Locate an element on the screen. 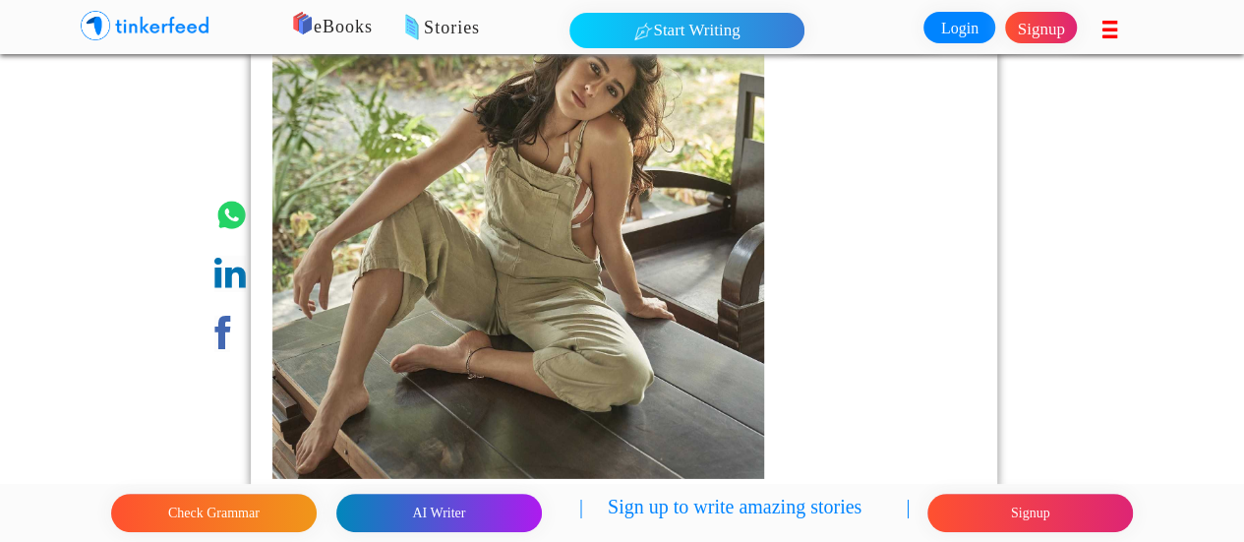  p: | Sign up to write amazing stories | is located at coordinates (744, 512).